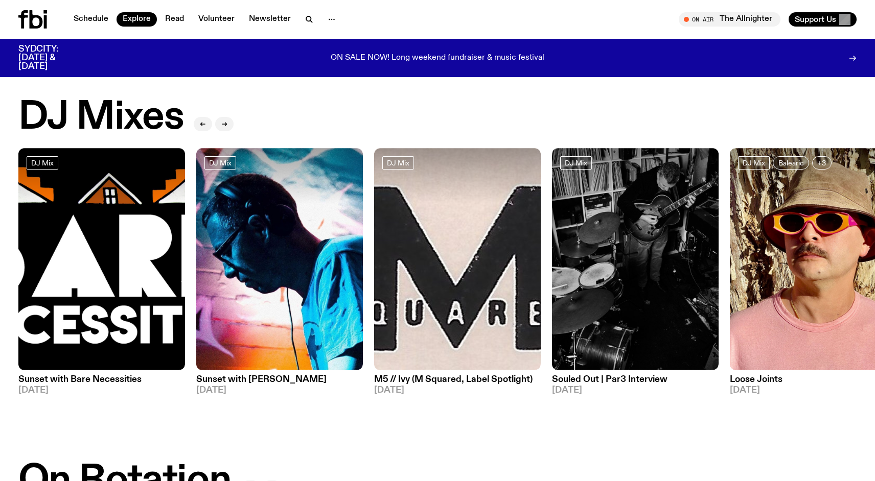 The image size is (875, 481). I want to click on p: ON SALE NOW! Long weekend fundraiser & music festival, so click(437, 58).